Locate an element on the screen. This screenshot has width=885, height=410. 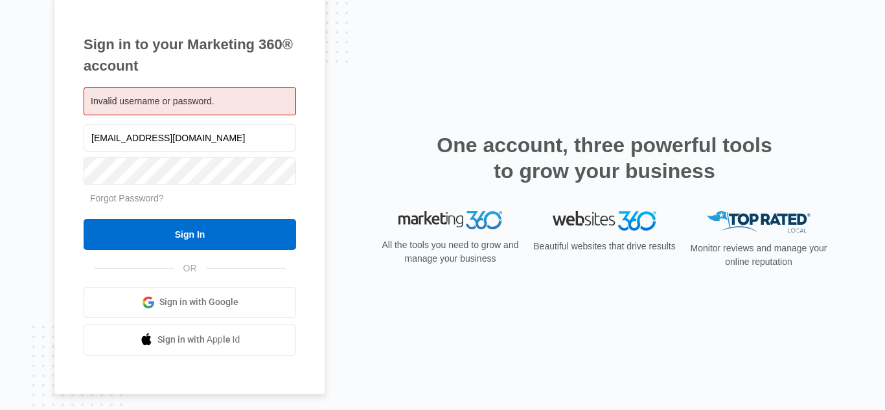
span: Sign in with Google is located at coordinates (199, 302).